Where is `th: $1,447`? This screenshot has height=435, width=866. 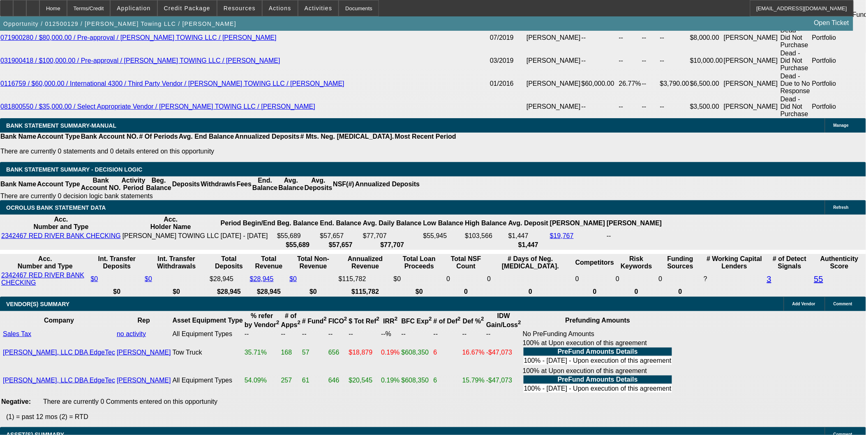
th: $1,447 is located at coordinates (528, 245).